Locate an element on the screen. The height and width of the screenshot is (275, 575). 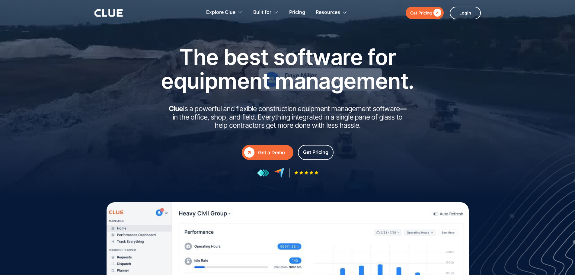
img: reviews at getapp is located at coordinates (263, 173).